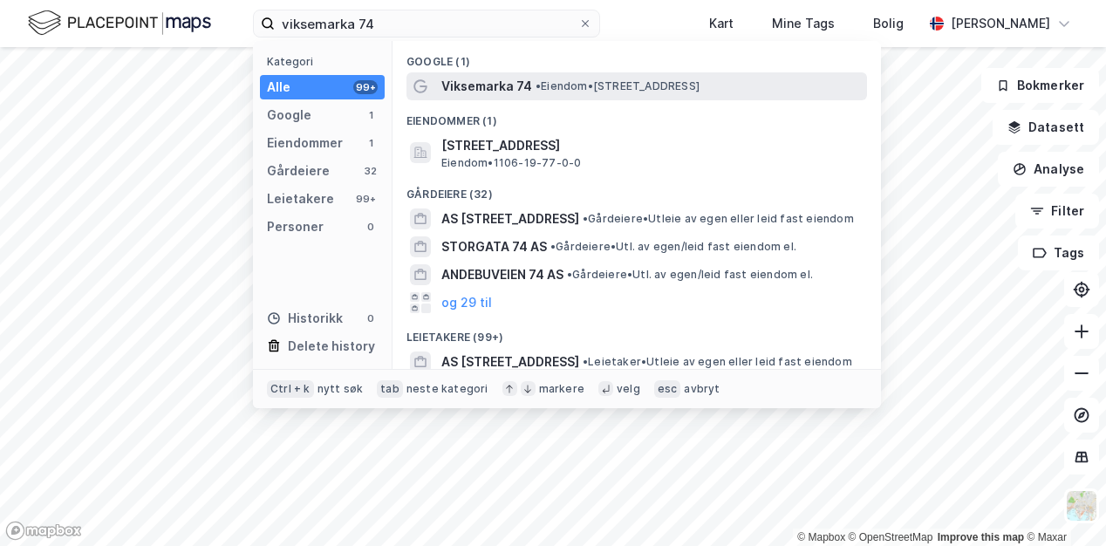 Image resolution: width=1106 pixels, height=546 pixels. Describe the element at coordinates (821, 537) in the screenshot. I see `a: Mapbox` at that location.